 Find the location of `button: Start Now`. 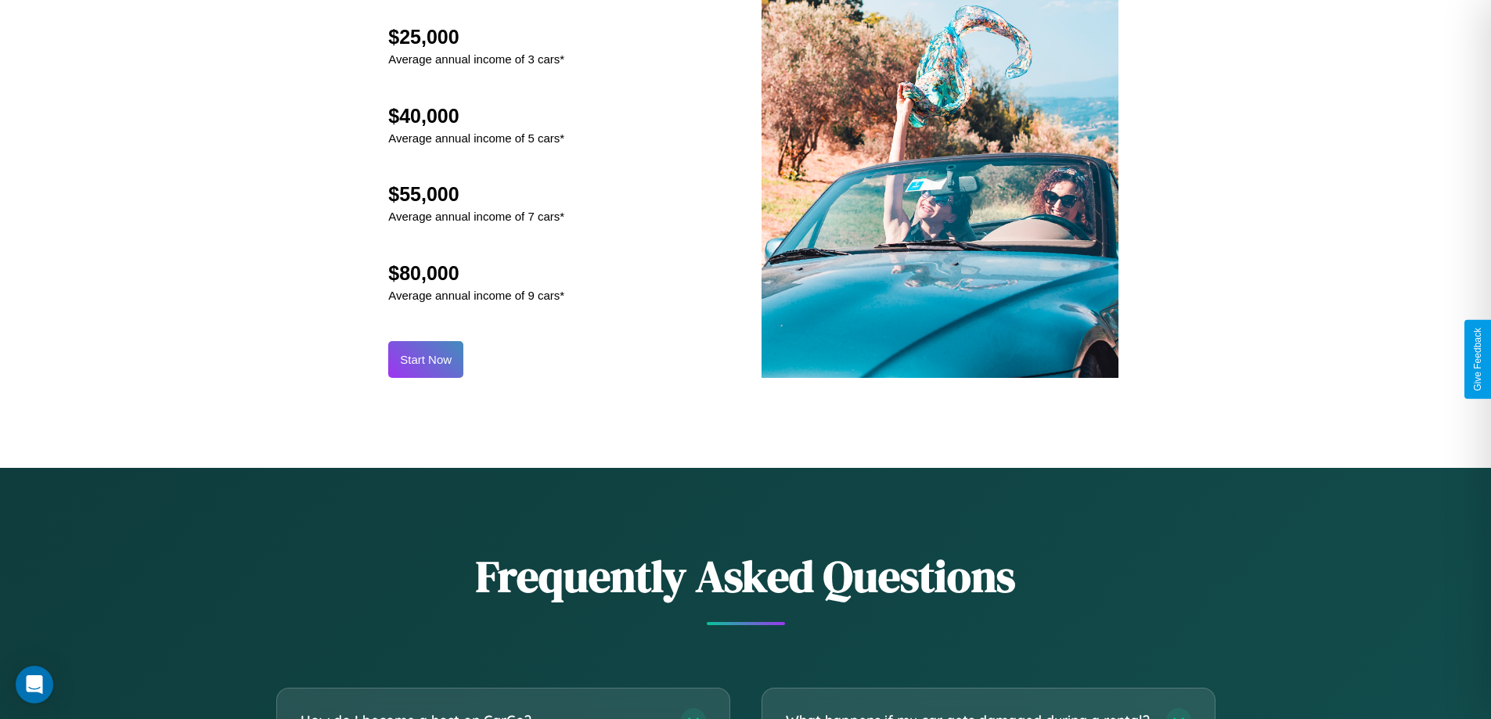

button: Start Now is located at coordinates (426, 359).